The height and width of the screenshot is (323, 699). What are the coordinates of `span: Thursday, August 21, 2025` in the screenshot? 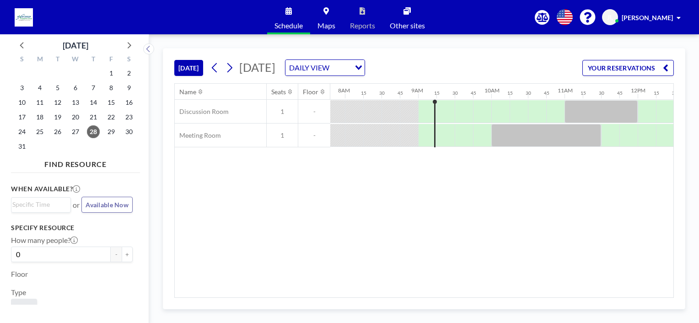 It's located at (93, 117).